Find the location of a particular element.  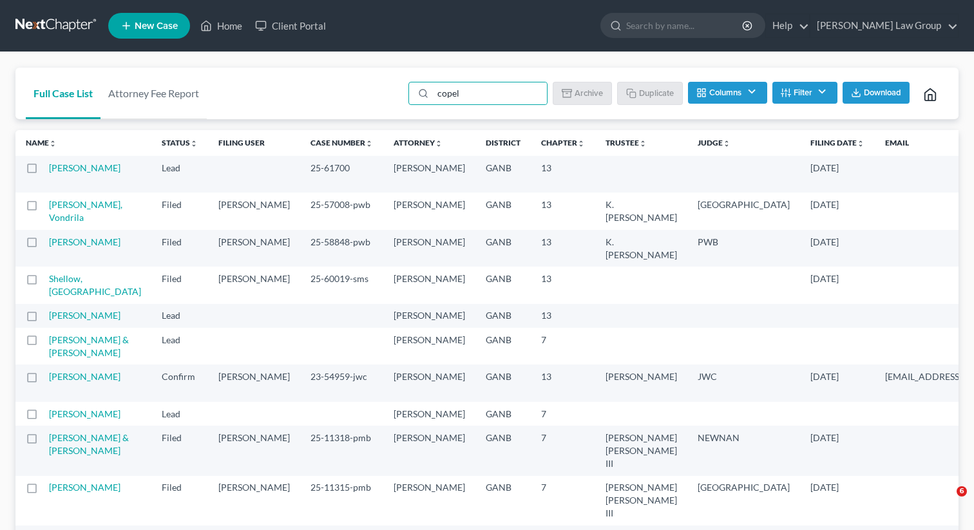

th: District is located at coordinates (503, 143).